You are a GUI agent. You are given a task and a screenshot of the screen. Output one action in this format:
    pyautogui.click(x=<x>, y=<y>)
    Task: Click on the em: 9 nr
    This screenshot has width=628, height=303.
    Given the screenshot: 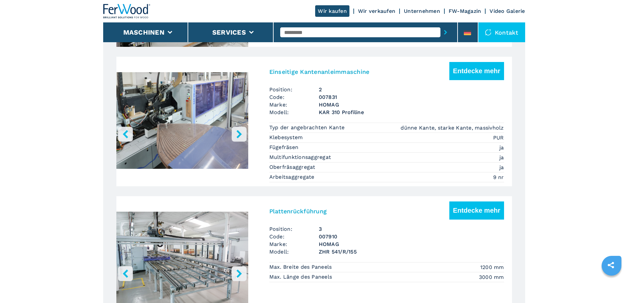 What is the action you would take?
    pyautogui.click(x=499, y=177)
    